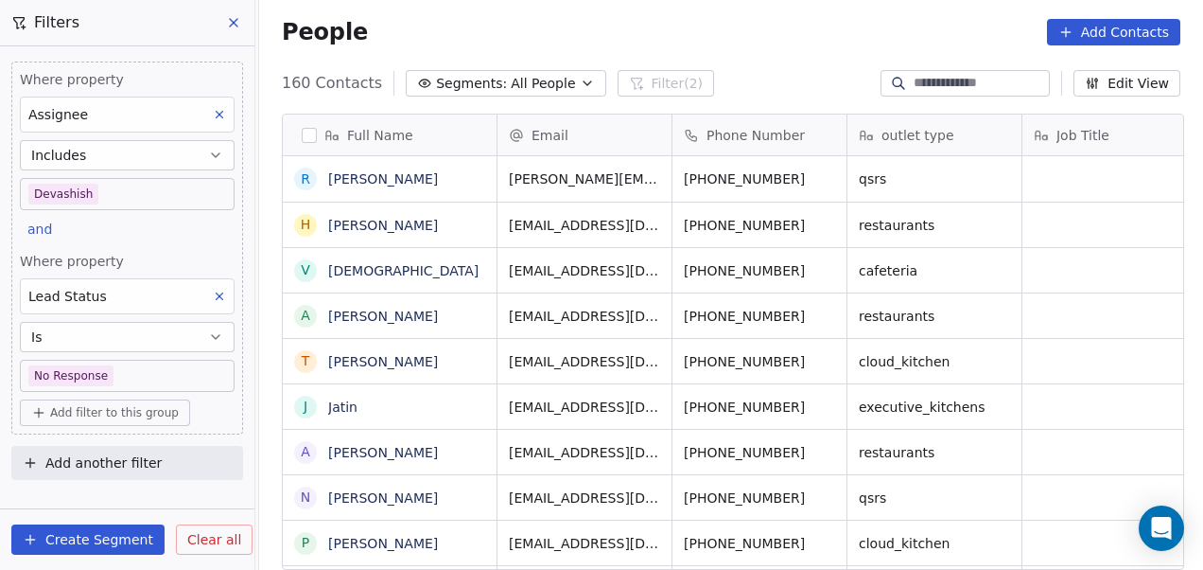 The image size is (1203, 570). I want to click on div: H, so click(306, 224).